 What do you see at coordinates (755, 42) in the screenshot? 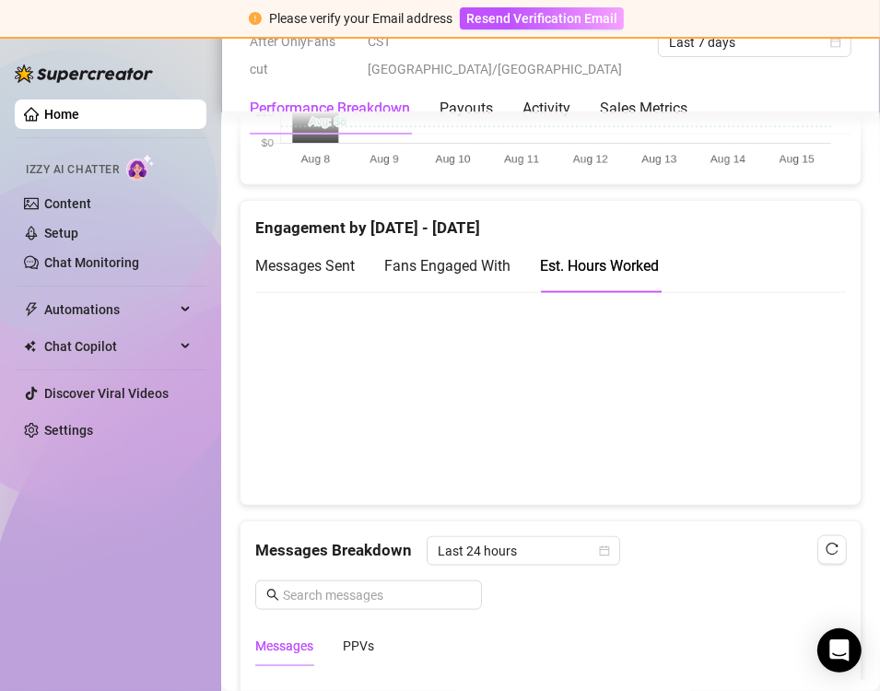
I see `span: Last 7 days` at bounding box center [755, 42].